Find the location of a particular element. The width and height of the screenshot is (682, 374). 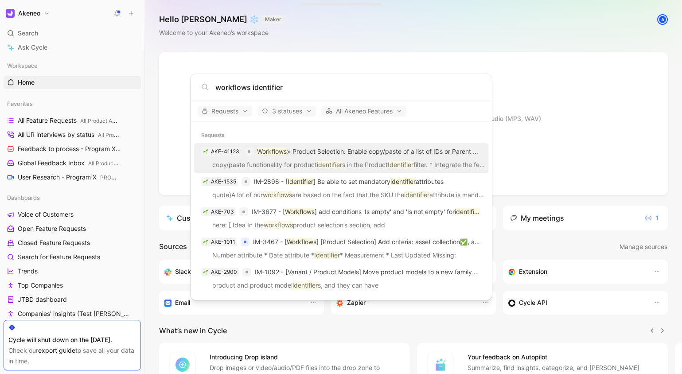

input: Type a command or search anything is located at coordinates (348, 87).